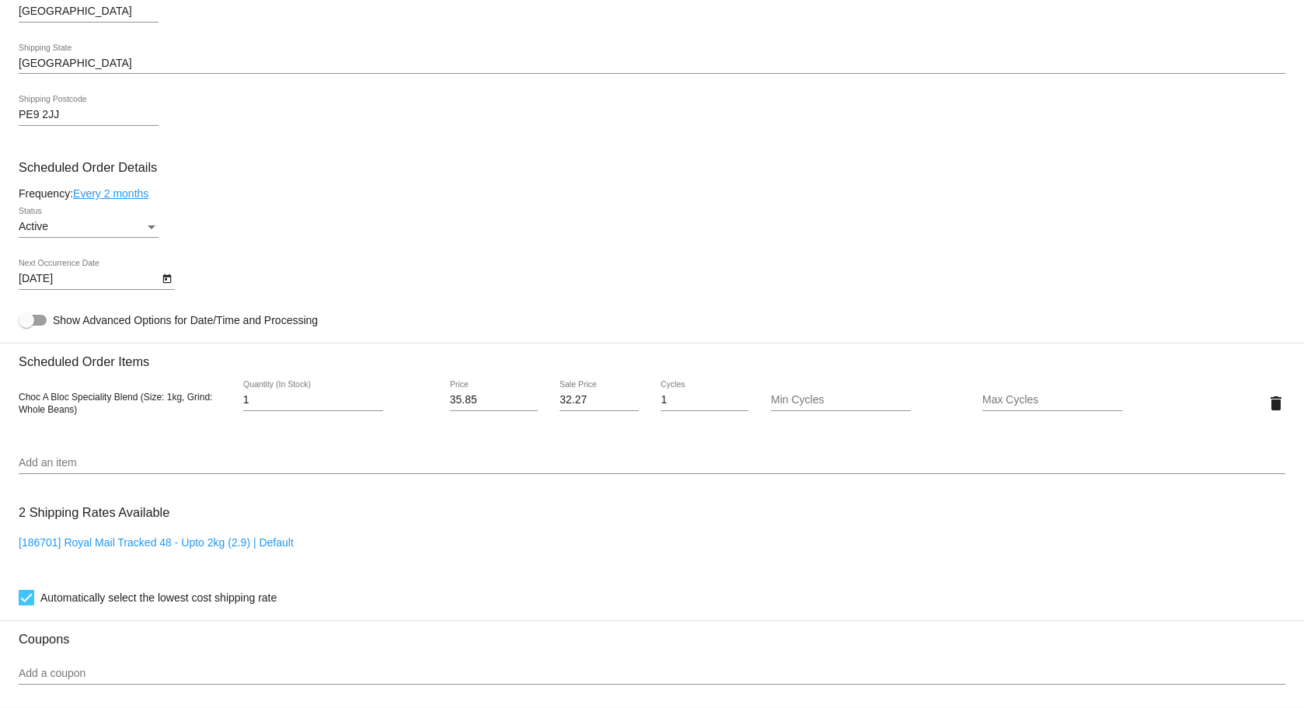 Image resolution: width=1304 pixels, height=708 pixels. Describe the element at coordinates (313, 400) in the screenshot. I see `input: Quantity (In Stock)` at that location.